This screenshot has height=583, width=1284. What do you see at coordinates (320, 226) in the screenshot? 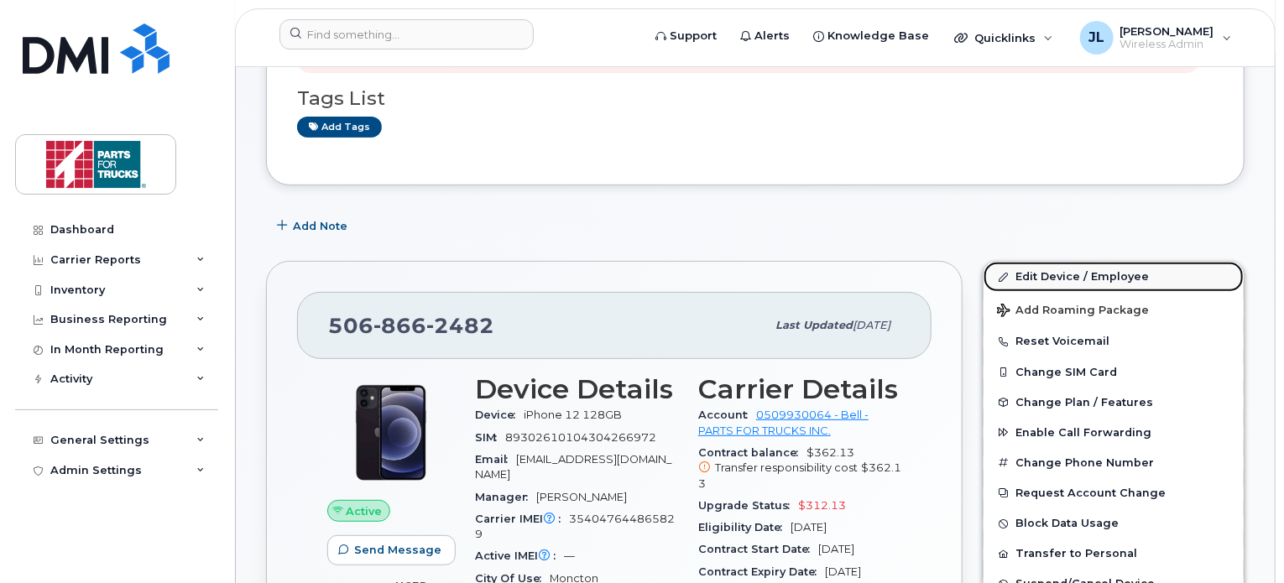
I see `span: Add Note` at bounding box center [320, 226].